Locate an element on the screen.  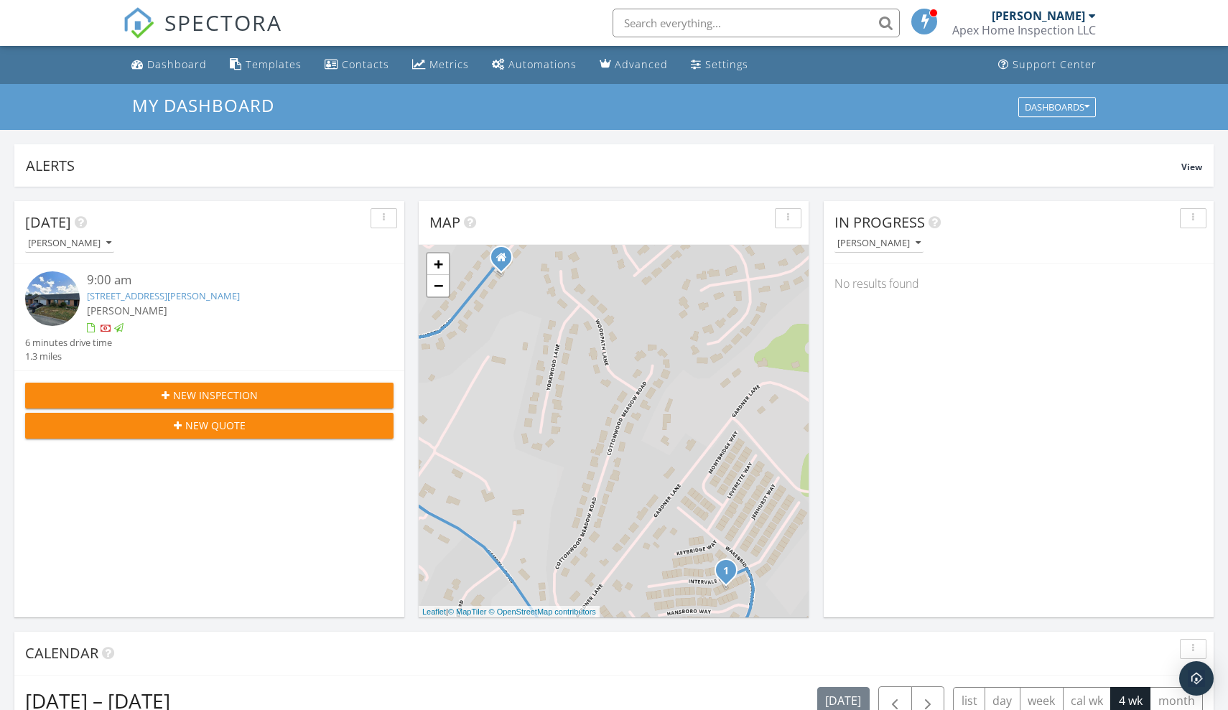
div: No results found is located at coordinates (1018, 284).